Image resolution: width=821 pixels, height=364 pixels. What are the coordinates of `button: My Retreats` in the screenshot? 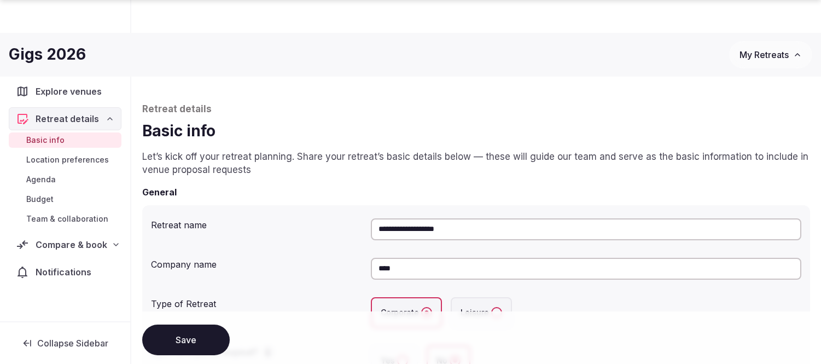 It's located at (770, 55).